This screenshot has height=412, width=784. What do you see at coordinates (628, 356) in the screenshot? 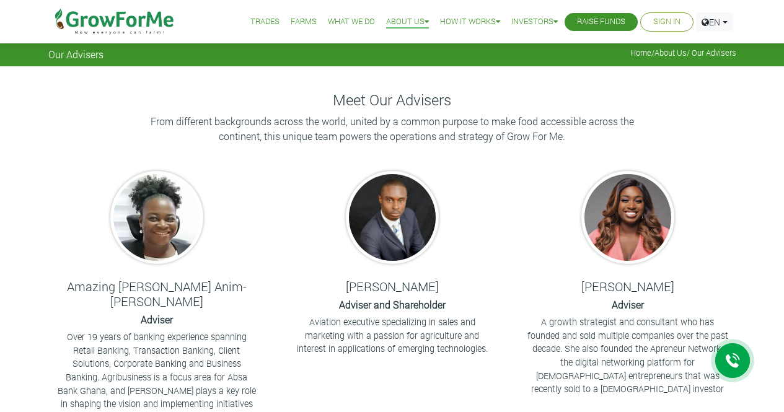
I see `p: A growth strategist and consultant who has founded and sold multiple companies over the past deca...` at bounding box center [628, 356].